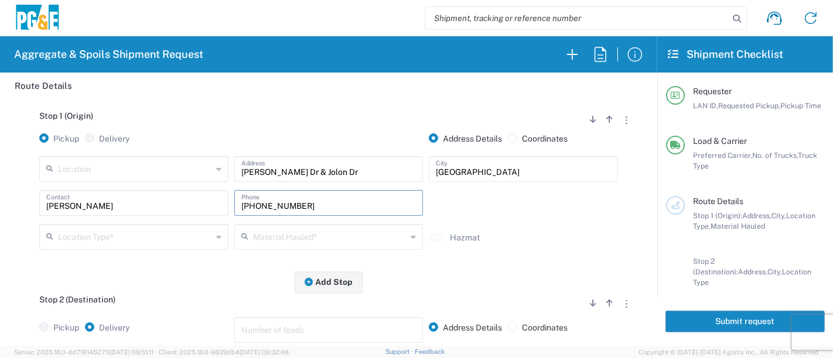 The height and width of the screenshot is (358, 833). I want to click on button: Add Stop, so click(328, 282).